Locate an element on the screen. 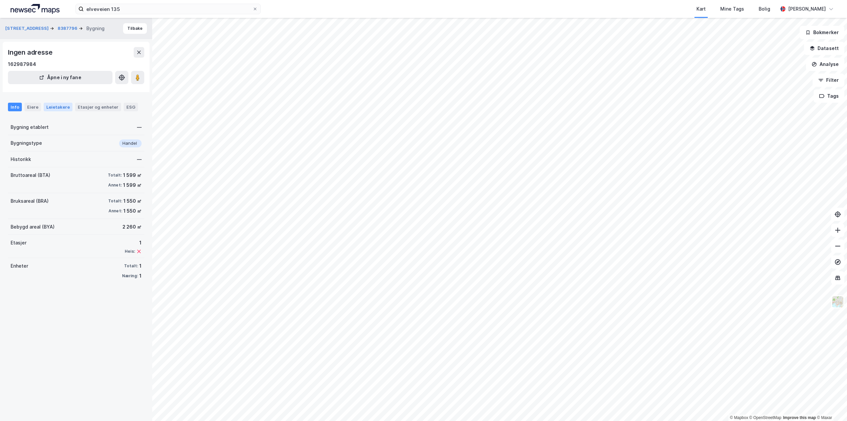  button: 8387796 is located at coordinates (68, 28).